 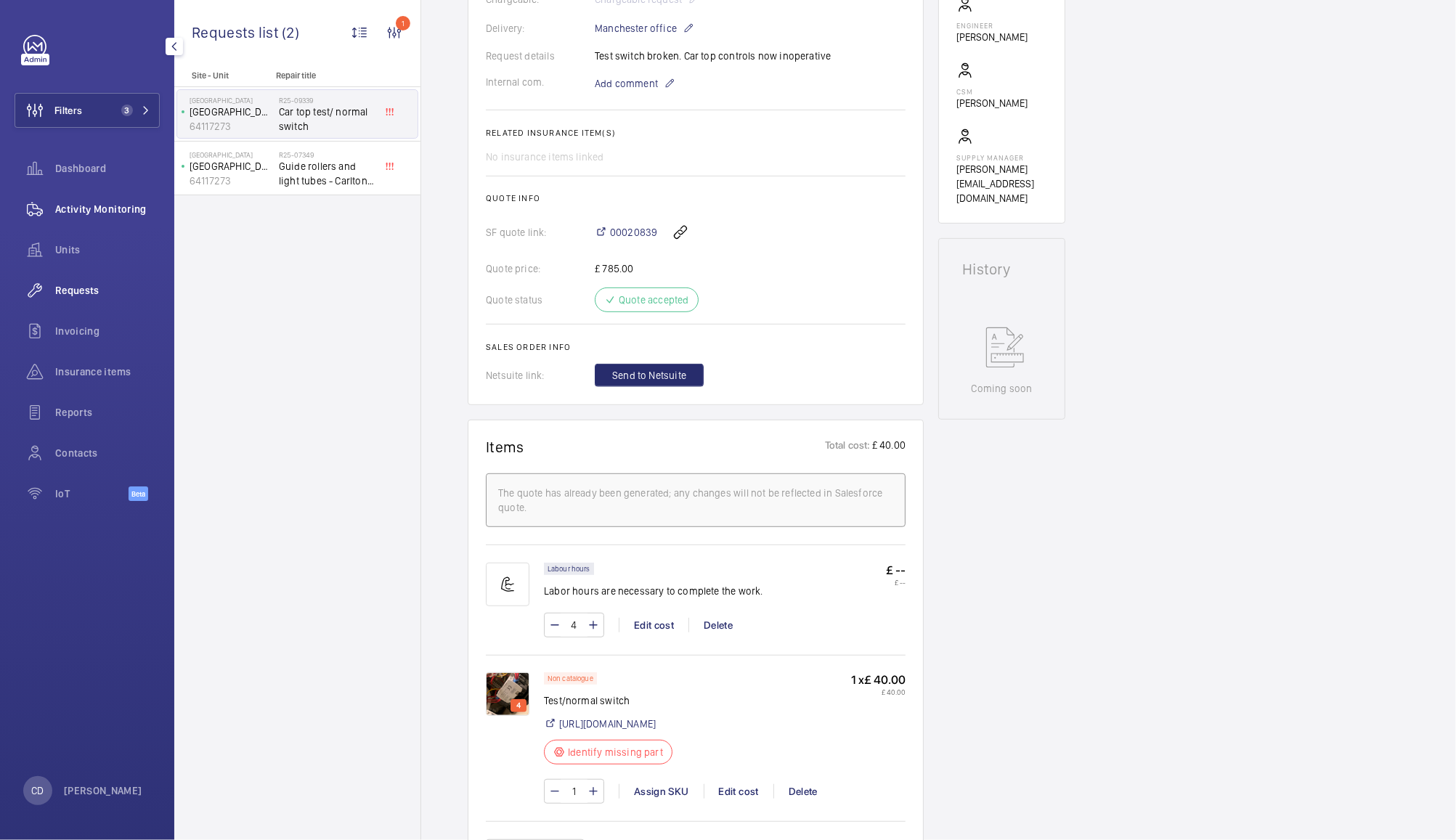 I want to click on h2: Sales order info, so click(x=696, y=347).